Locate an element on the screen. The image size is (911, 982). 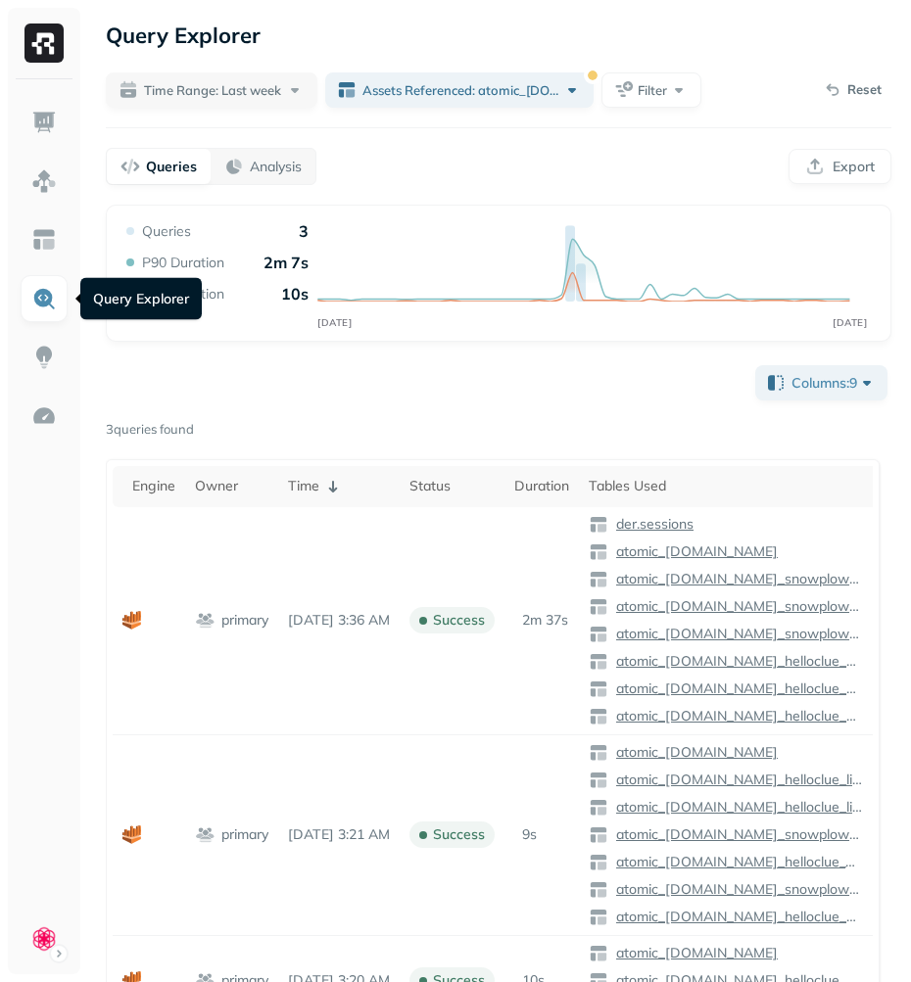
p: Sep 21, 2025 3:36 AM is located at coordinates (339, 620).